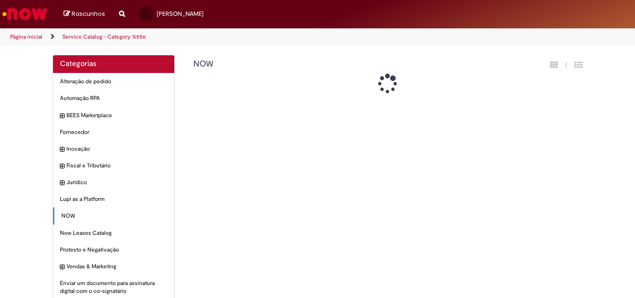  I want to click on i: Exibição de grade, so click(578, 65).